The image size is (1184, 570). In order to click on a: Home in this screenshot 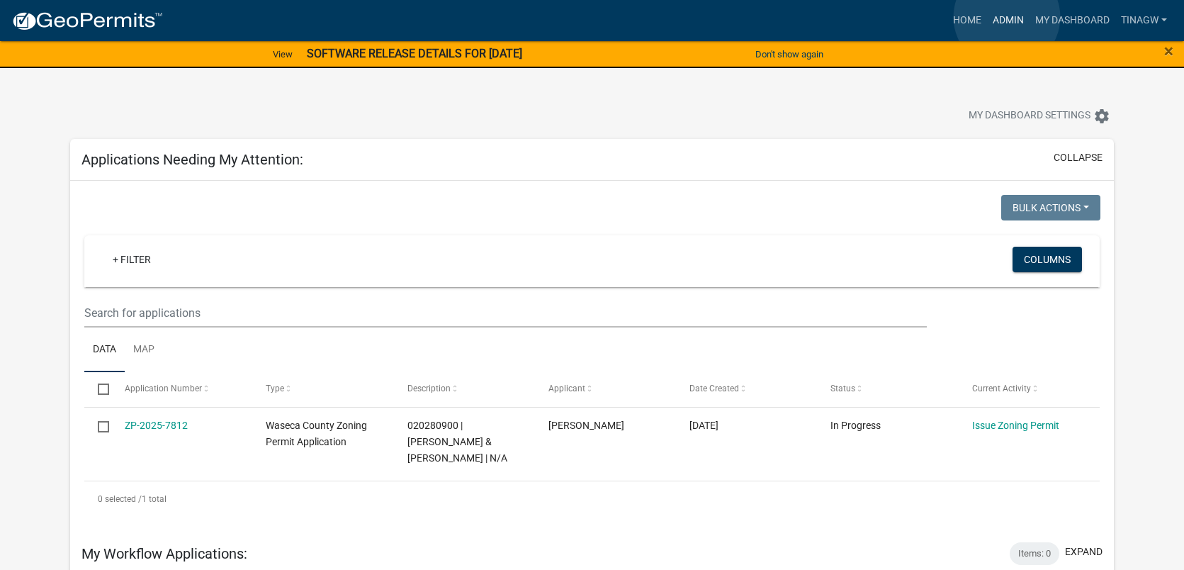, I will do `click(967, 21)`.